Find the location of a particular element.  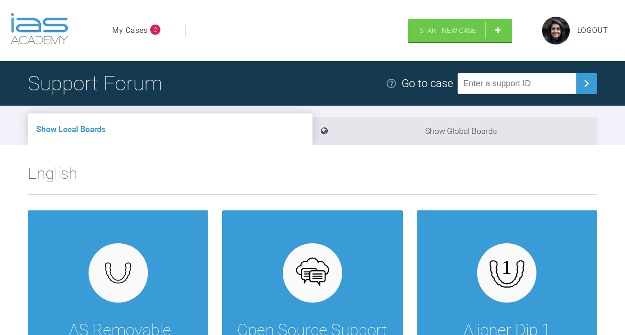

li: Show Global Boards is located at coordinates (455, 131).